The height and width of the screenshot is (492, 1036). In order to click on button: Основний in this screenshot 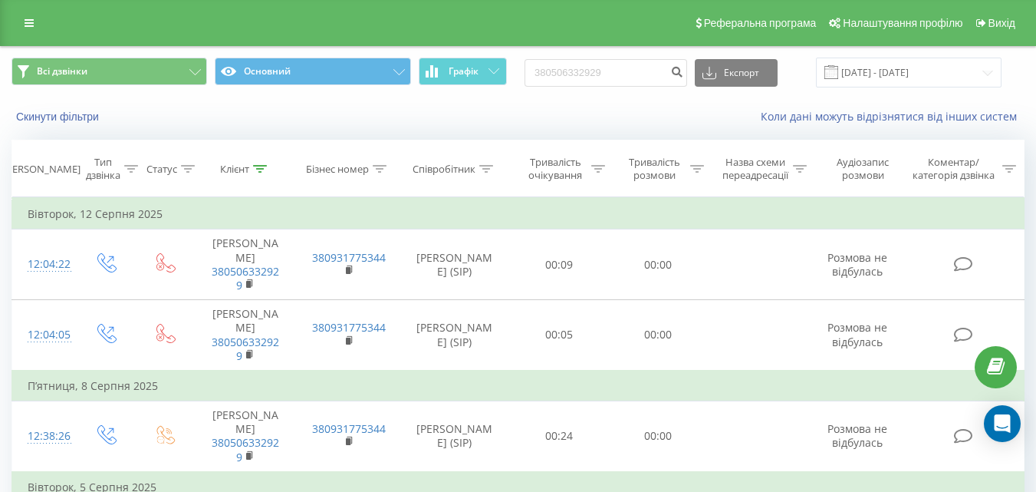, I will do `click(312, 71)`.